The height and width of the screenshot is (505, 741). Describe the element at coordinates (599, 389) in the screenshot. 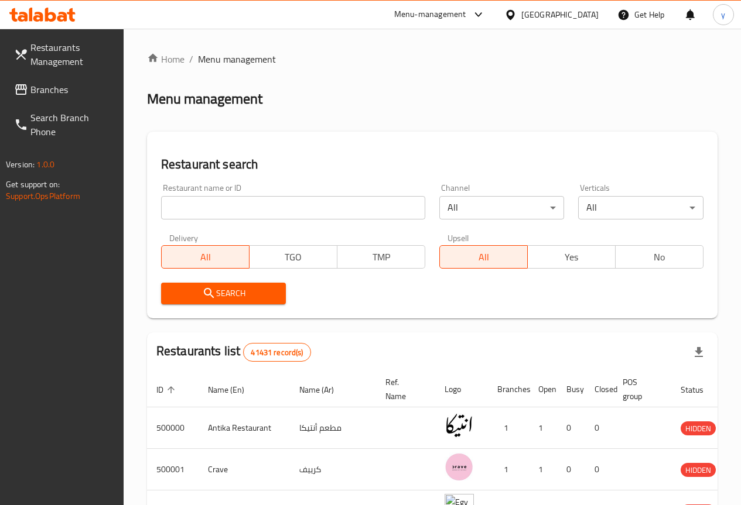

I see `th: Closed` at that location.